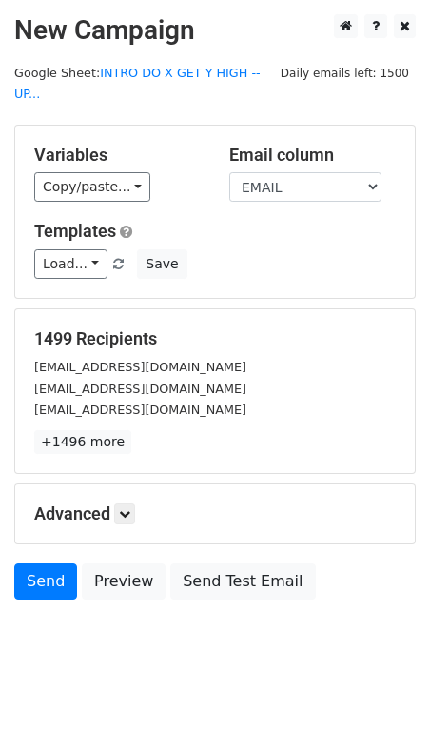 The height and width of the screenshot is (729, 430). What do you see at coordinates (92, 186) in the screenshot?
I see `a: Copy/paste...` at bounding box center [92, 186].